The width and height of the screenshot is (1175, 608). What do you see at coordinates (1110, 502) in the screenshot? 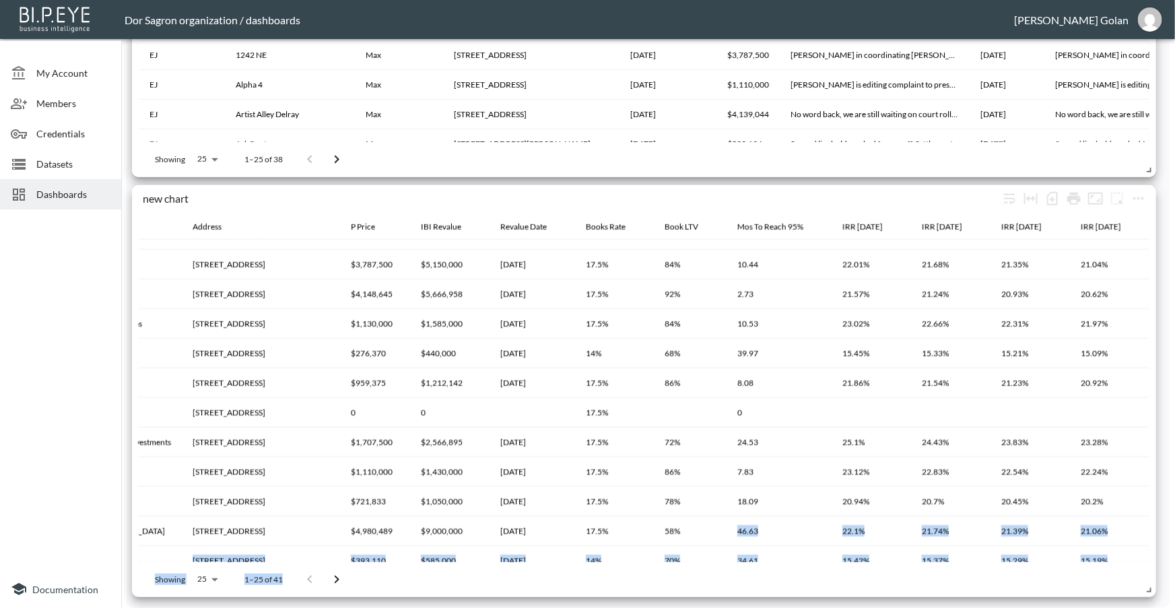
I see `th: 20.2%` at bounding box center [1110, 502].